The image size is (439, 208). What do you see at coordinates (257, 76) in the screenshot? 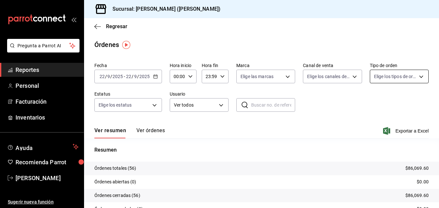
I see `span: Elige las marcas` at bounding box center [257, 76].